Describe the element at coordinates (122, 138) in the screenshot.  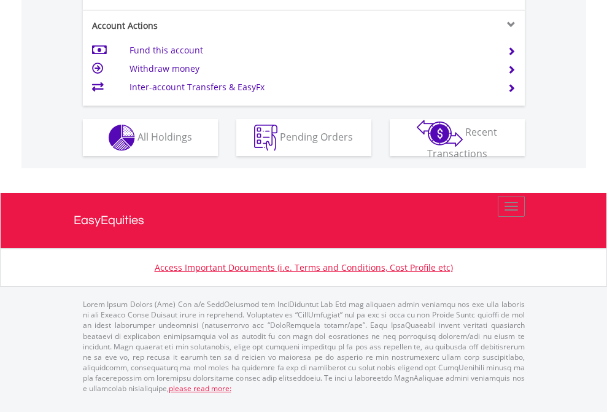
I see `img: holdings-wht.png` at that location.